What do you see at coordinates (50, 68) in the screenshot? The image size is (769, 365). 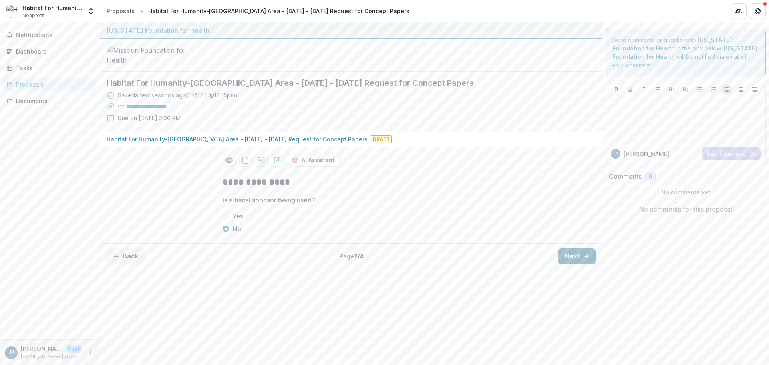 I see `a: Tasks` at bounding box center [50, 68].